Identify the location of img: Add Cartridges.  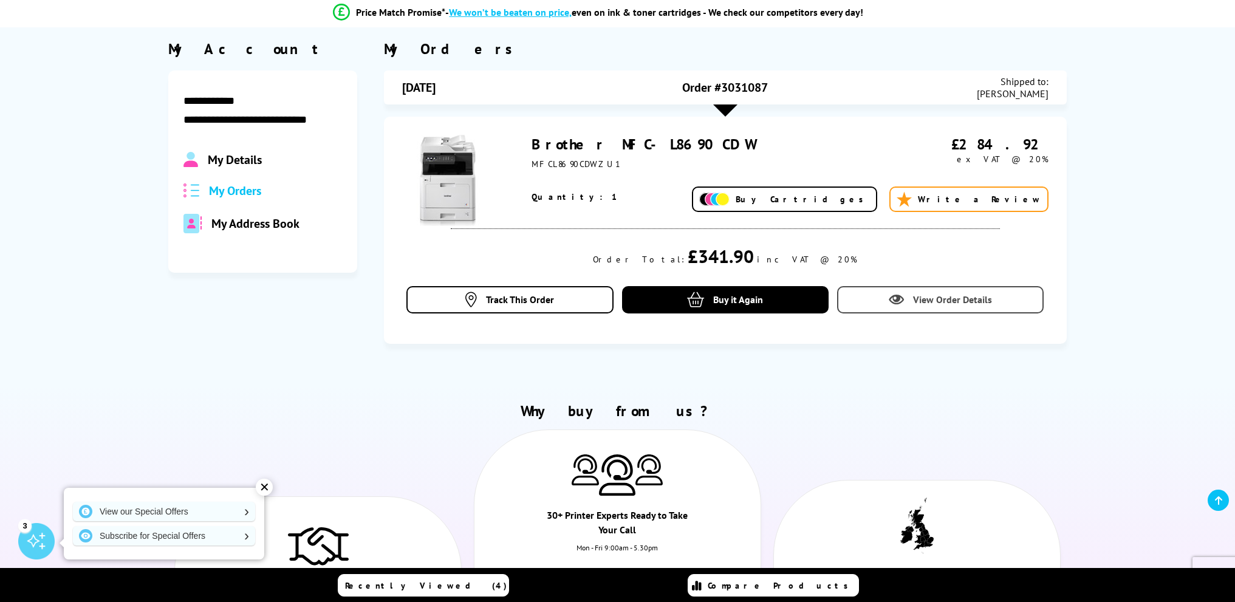
(715, 199).